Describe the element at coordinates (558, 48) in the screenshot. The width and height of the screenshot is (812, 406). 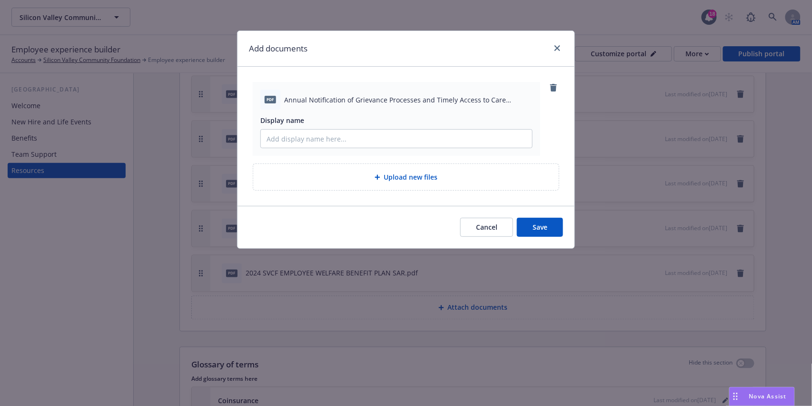
I see `a: close` at that location.